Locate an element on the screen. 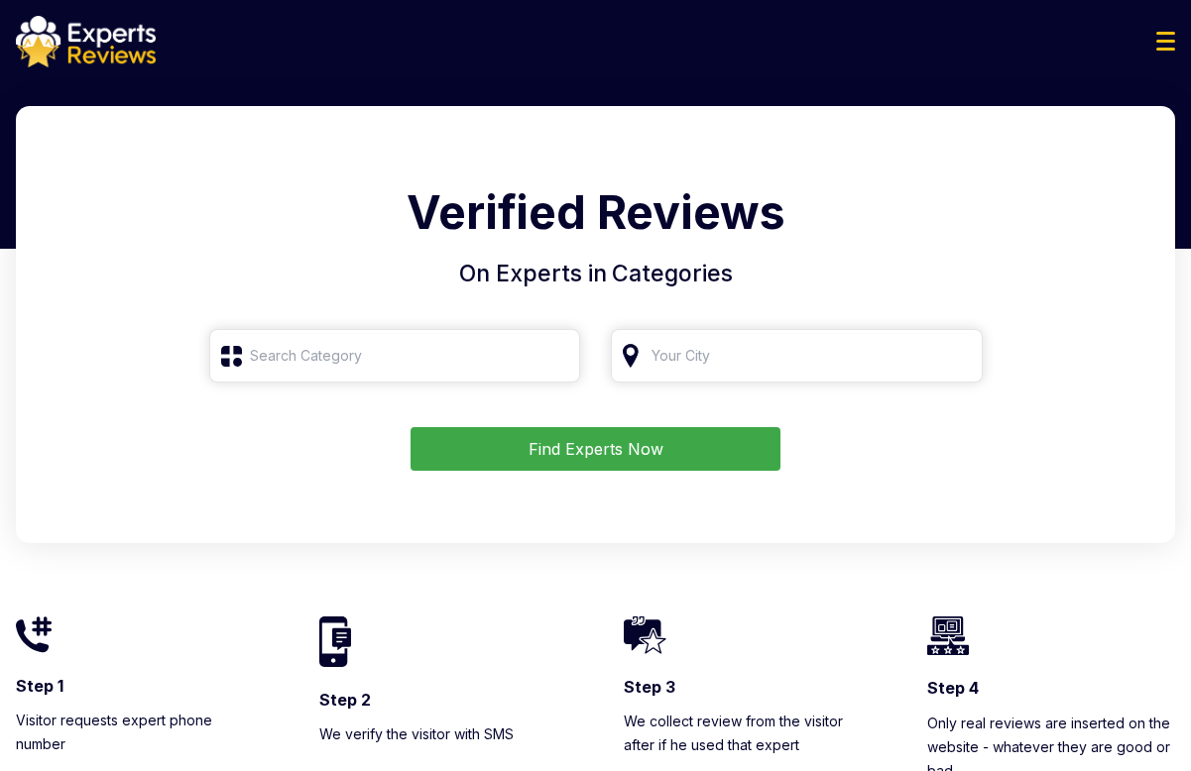  h3: Step 2 is located at coordinates (443, 700).